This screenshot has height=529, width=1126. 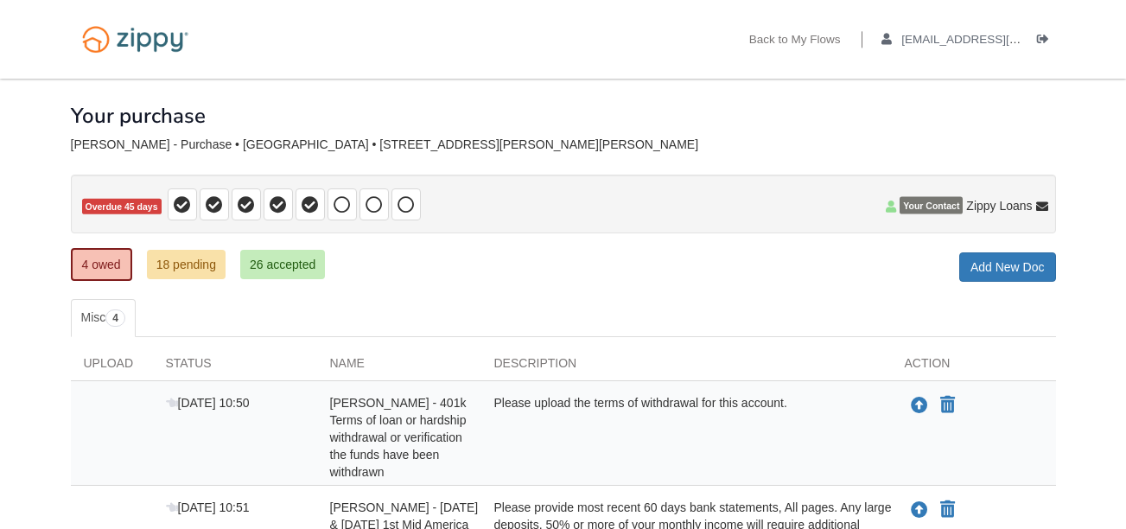 I want to click on a: Misc, so click(x=103, y=318).